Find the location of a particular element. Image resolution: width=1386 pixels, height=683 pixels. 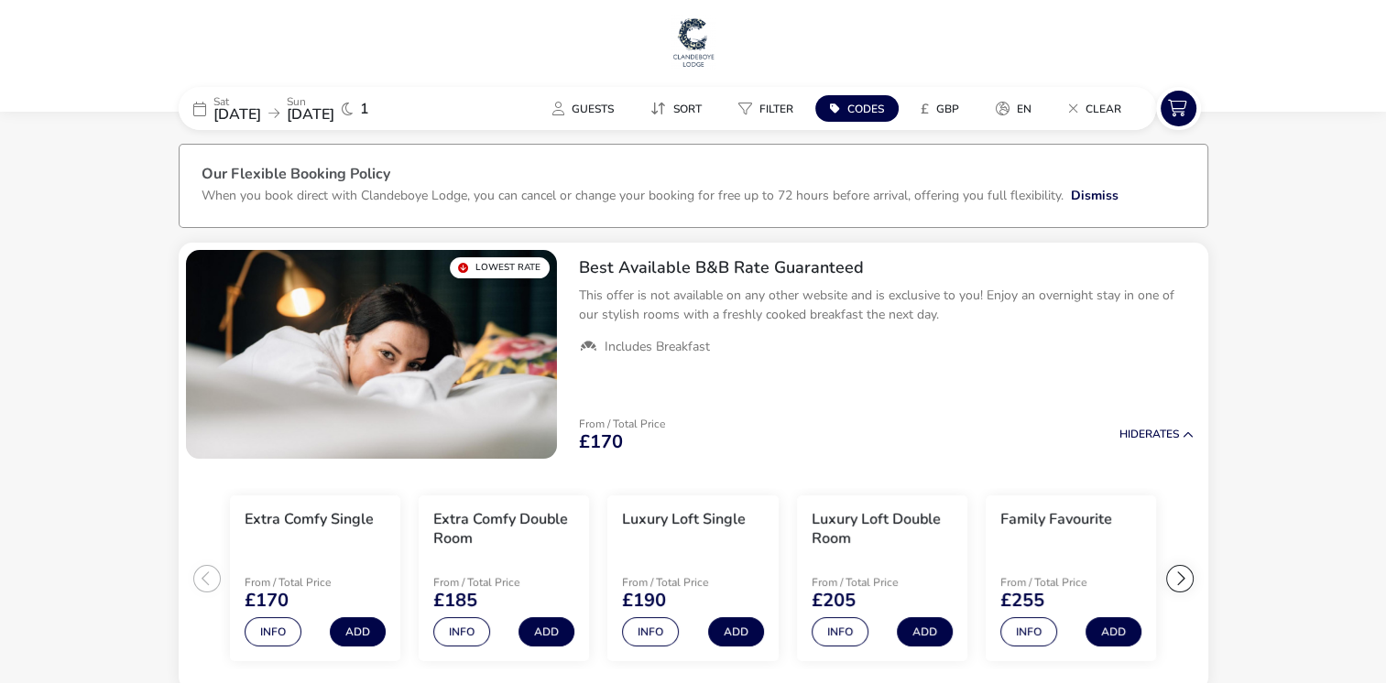

div: Best Available B&B Rate GuaranteedThis offer is not available on any other website and is exclusi... is located at coordinates (886, 307).